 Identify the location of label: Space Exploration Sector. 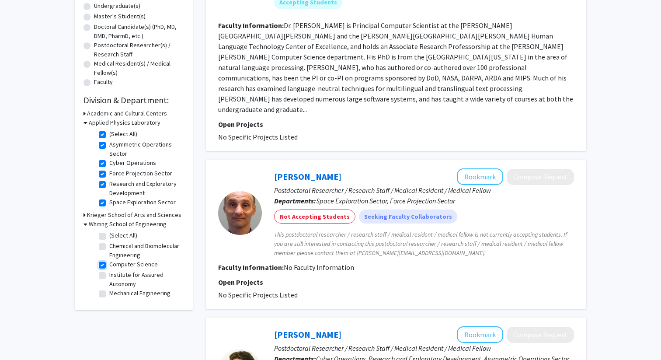
(142, 202).